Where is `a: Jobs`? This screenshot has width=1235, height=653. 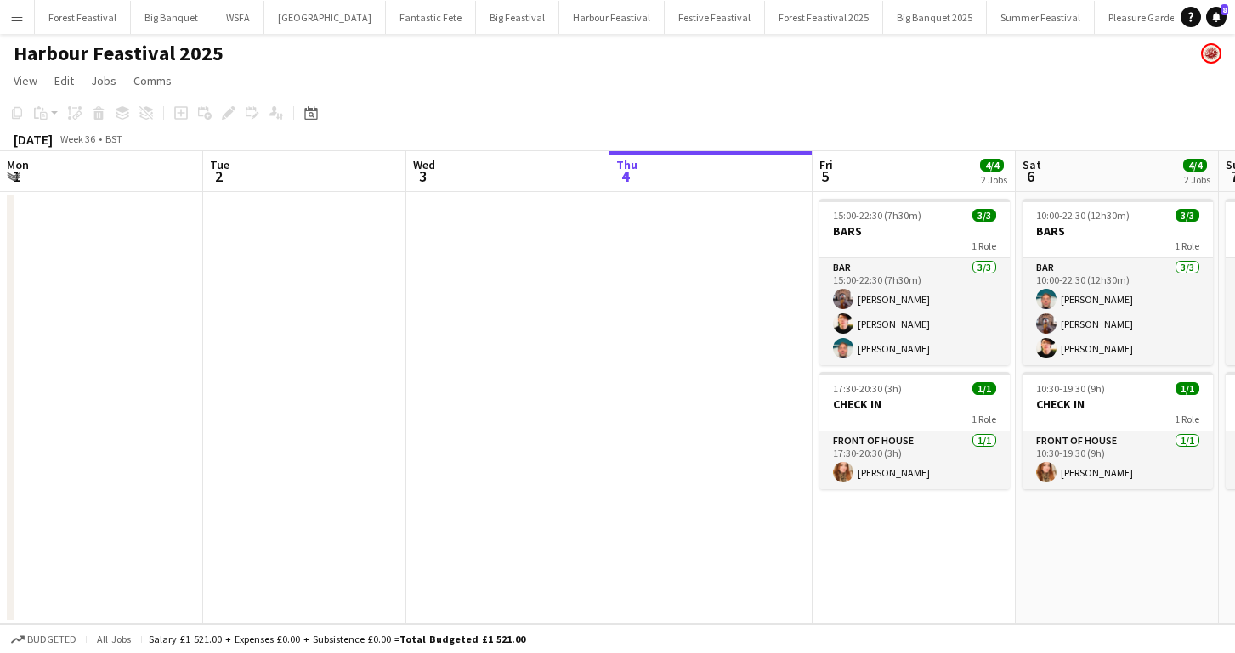
a: Jobs is located at coordinates (104, 81).